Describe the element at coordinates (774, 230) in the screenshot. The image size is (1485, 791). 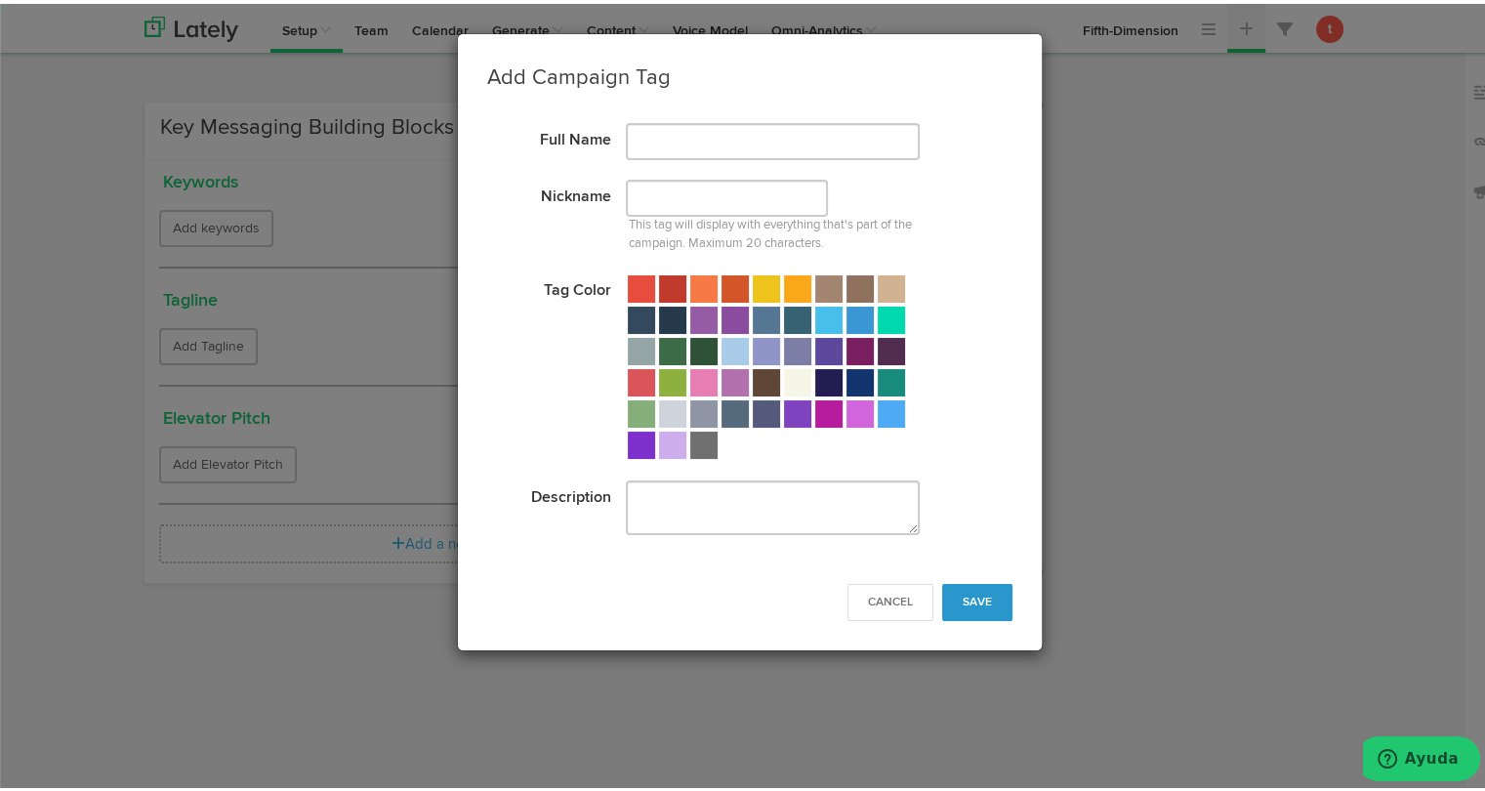
I see `p: This tag will display with everything that's part of the campaign. Maximum 20 characters.` at that location.